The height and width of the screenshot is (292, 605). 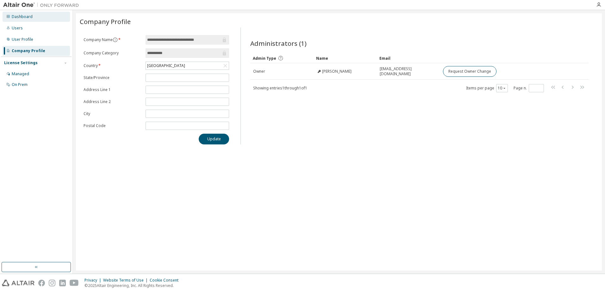 I want to click on label: City, so click(x=113, y=114).